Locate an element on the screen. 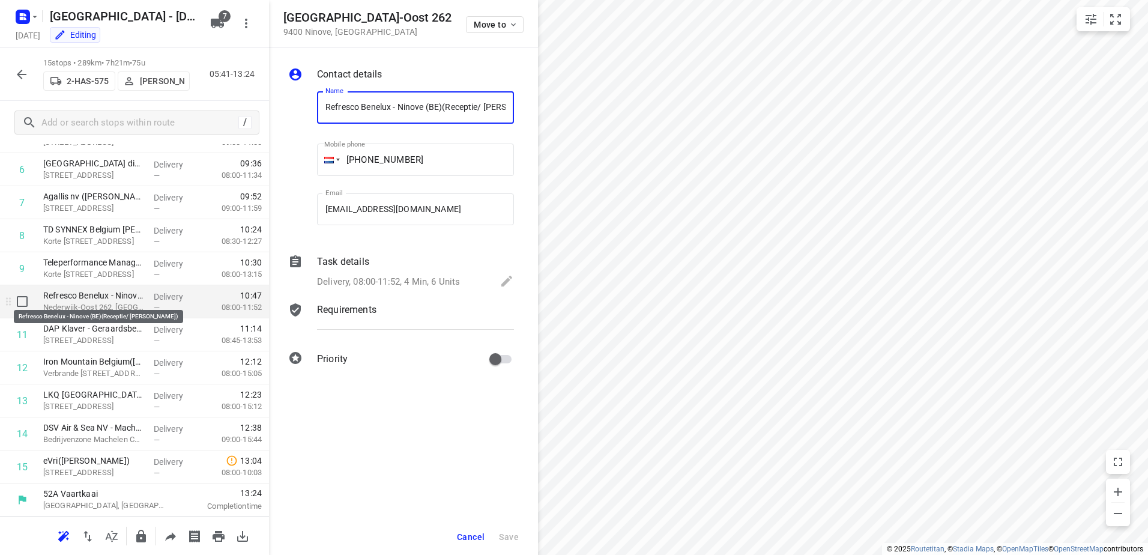  p: 08:45-13:53 is located at coordinates (232, 340).